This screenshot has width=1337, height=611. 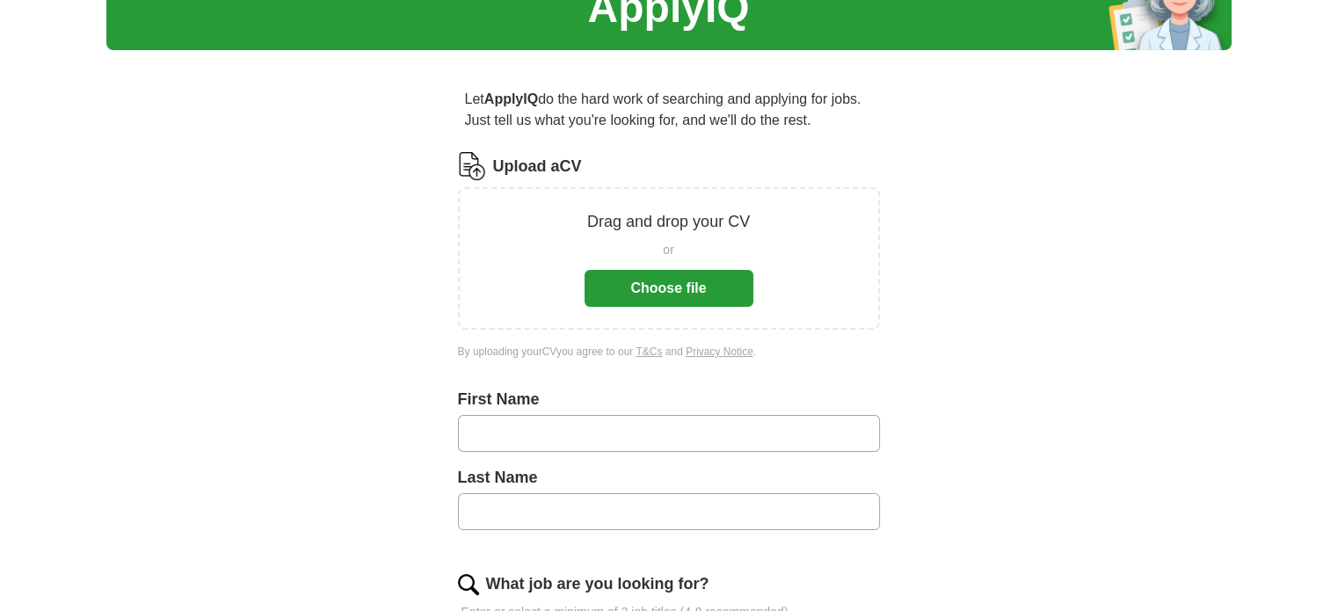 I want to click on p: Drag and drop your CV, so click(x=668, y=222).